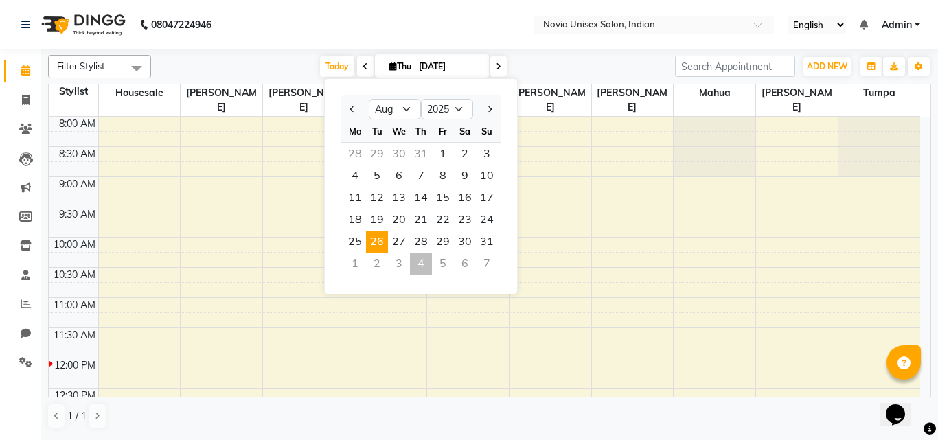 The image size is (938, 440). Describe the element at coordinates (443, 154) in the screenshot. I see `span: 1` at that location.